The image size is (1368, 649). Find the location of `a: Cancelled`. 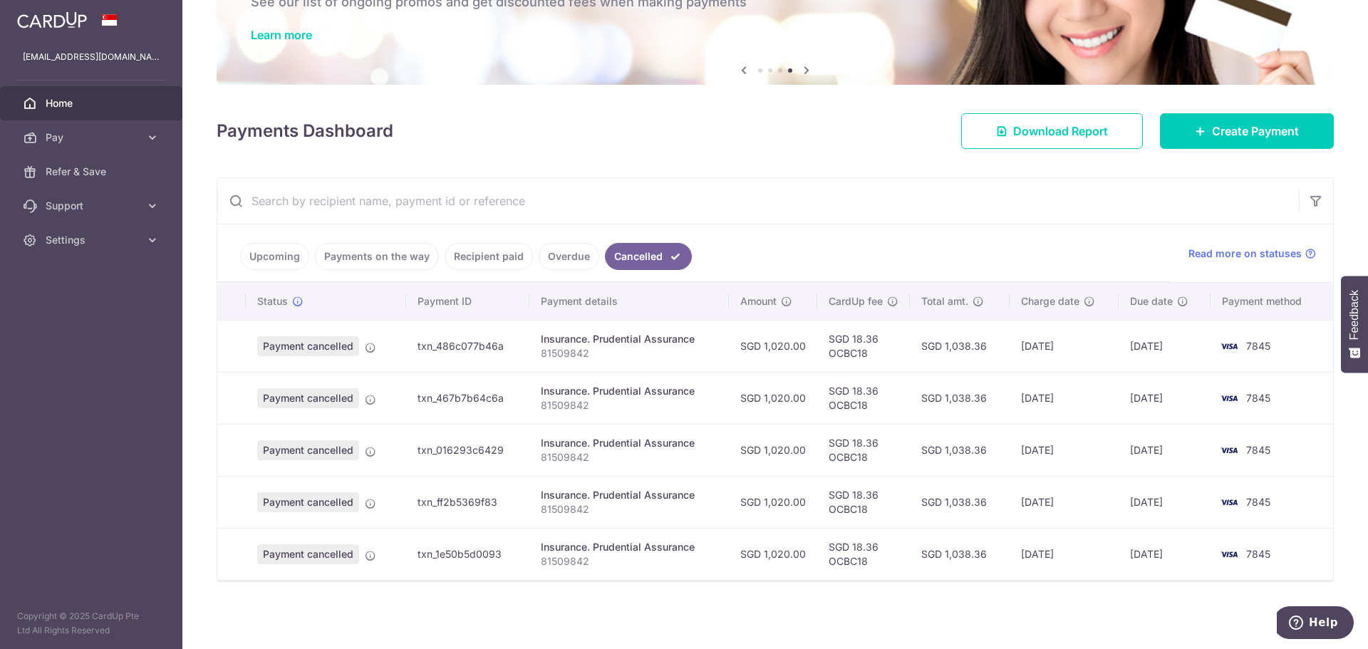

a: Cancelled is located at coordinates (648, 257).